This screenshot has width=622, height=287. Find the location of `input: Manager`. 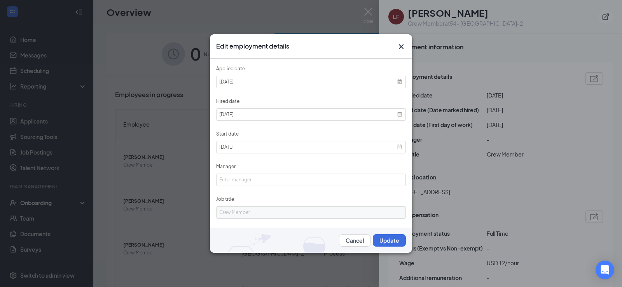

input: Manager is located at coordinates (311, 180).